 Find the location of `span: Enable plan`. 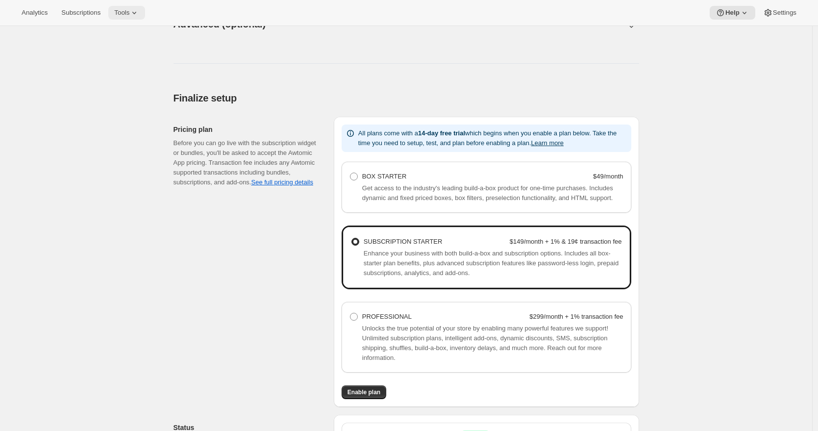

span: Enable plan is located at coordinates (364, 392).